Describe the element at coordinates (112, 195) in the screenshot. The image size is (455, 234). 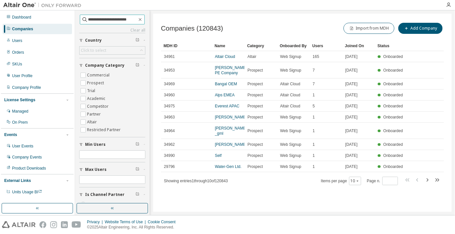
I see `button: Is Channel Partner` at that location.